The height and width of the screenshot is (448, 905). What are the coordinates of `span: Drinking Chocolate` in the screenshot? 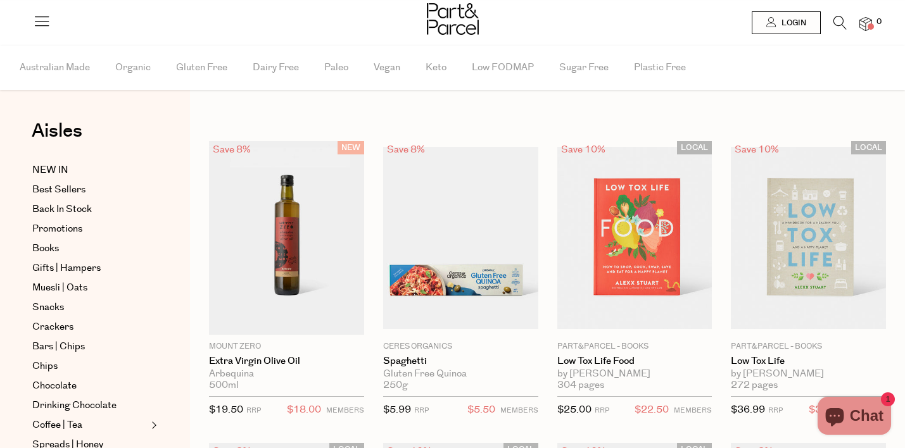 It's located at (74, 406).